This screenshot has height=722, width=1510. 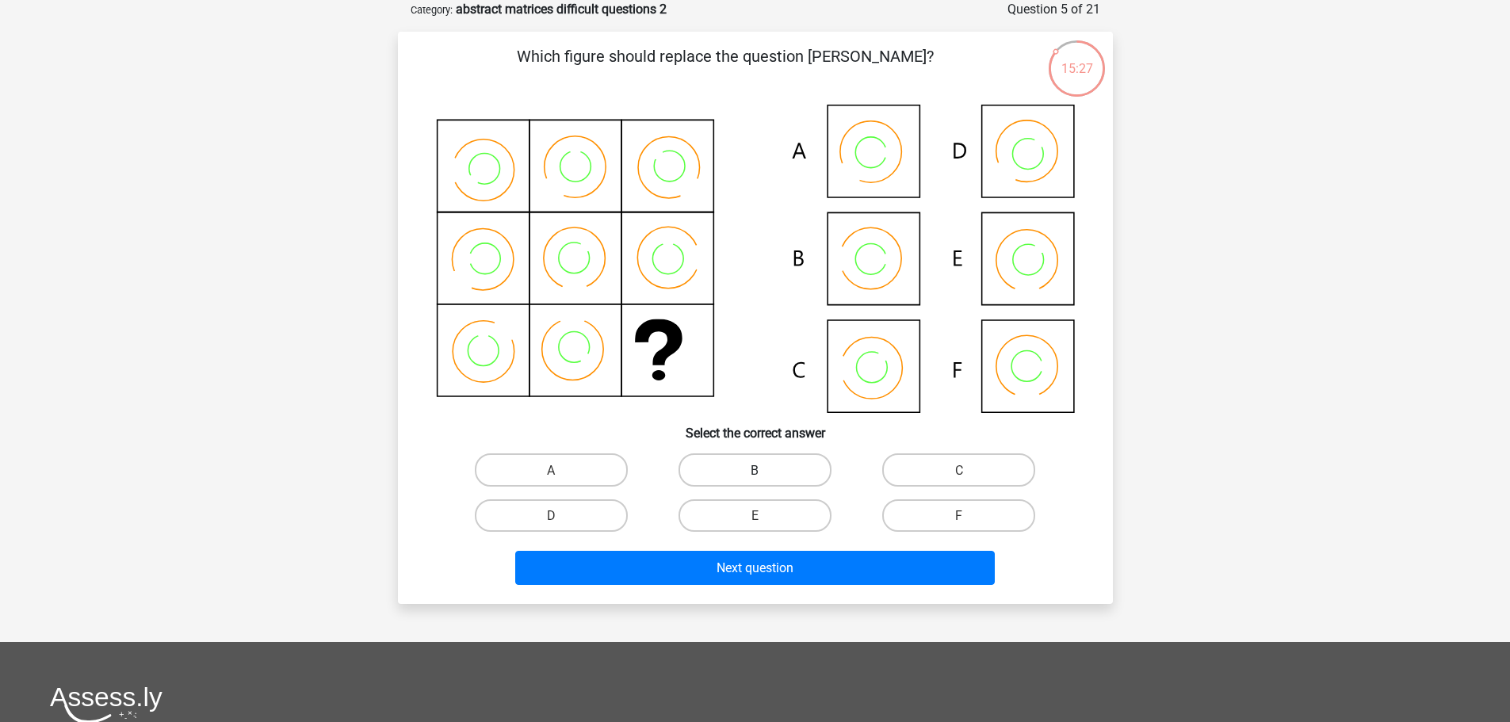 What do you see at coordinates (756, 433) in the screenshot?
I see `font: Select the correct answer` at bounding box center [756, 433].